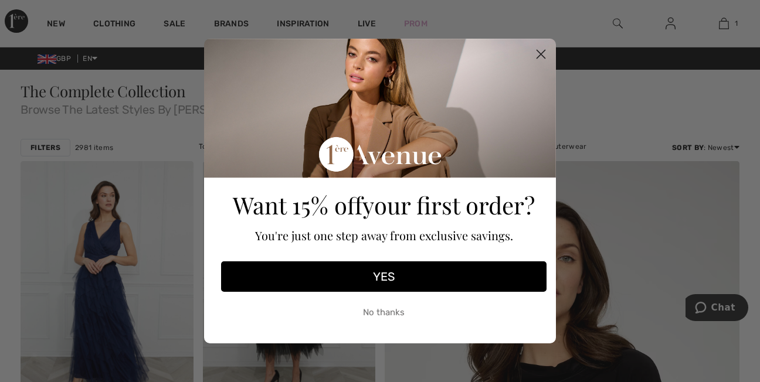 The width and height of the screenshot is (760, 382). I want to click on button: No thanks, so click(384, 313).